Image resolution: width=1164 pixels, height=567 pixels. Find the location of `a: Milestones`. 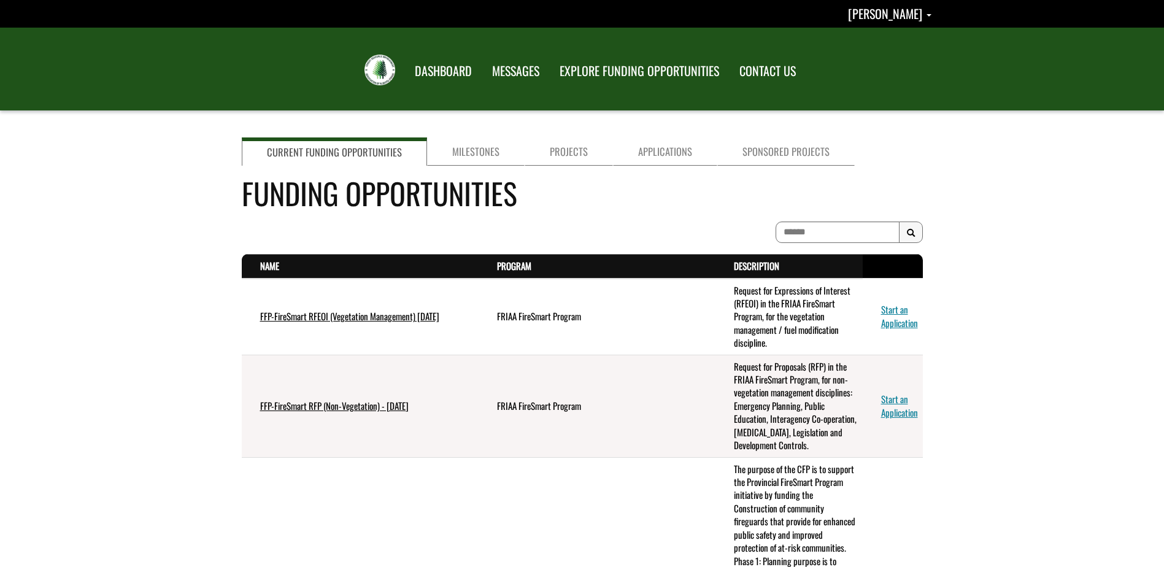

a: Milestones is located at coordinates (475, 152).